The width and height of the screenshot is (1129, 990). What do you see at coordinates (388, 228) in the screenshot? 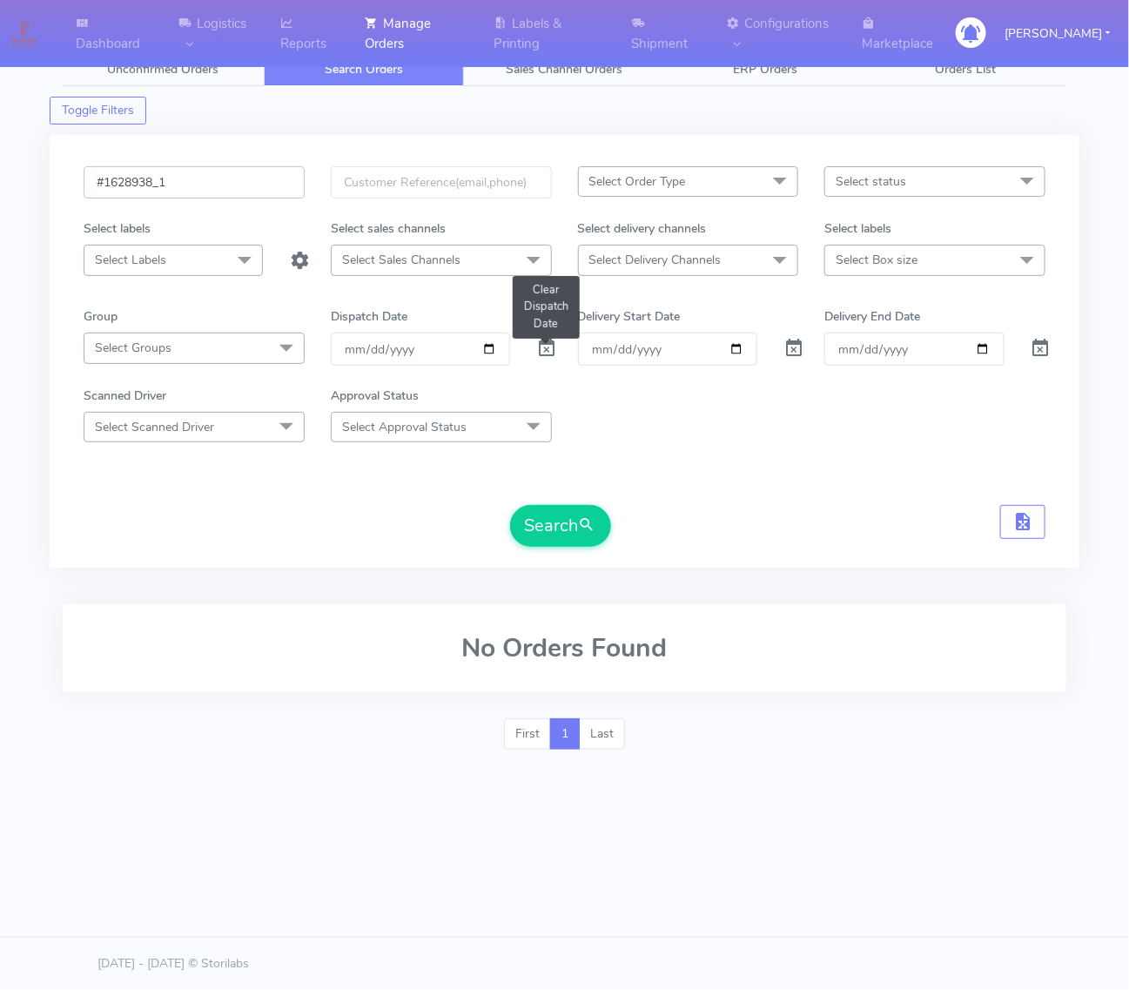
I see `label: Select sales channels` at bounding box center [388, 228].